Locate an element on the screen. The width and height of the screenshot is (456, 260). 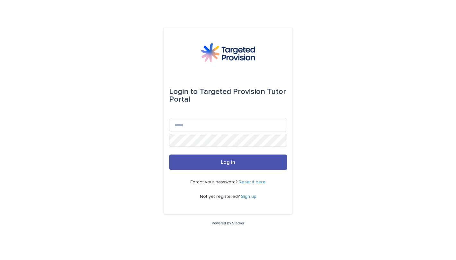
span: Log in is located at coordinates (228, 162).